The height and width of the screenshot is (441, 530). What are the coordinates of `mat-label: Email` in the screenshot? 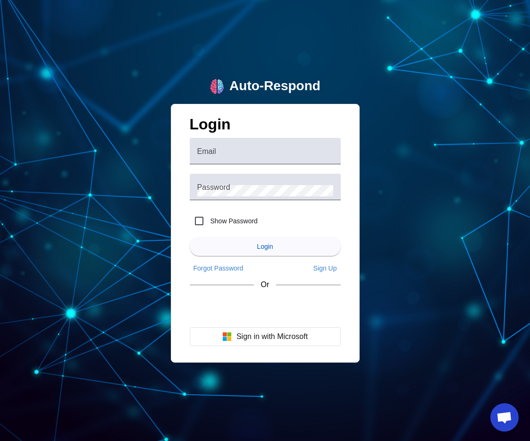 It's located at (207, 151).